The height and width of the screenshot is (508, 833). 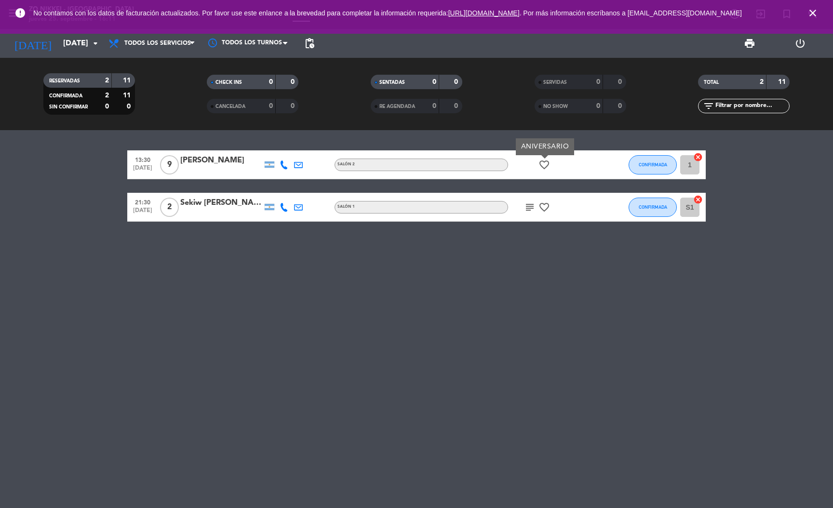 What do you see at coordinates (800, 43) in the screenshot?
I see `div: LOG OUT` at bounding box center [800, 43].